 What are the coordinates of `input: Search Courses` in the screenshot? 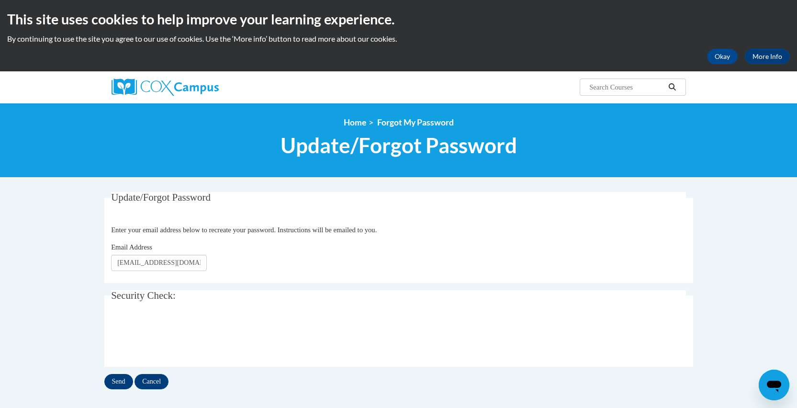 It's located at (627, 87).